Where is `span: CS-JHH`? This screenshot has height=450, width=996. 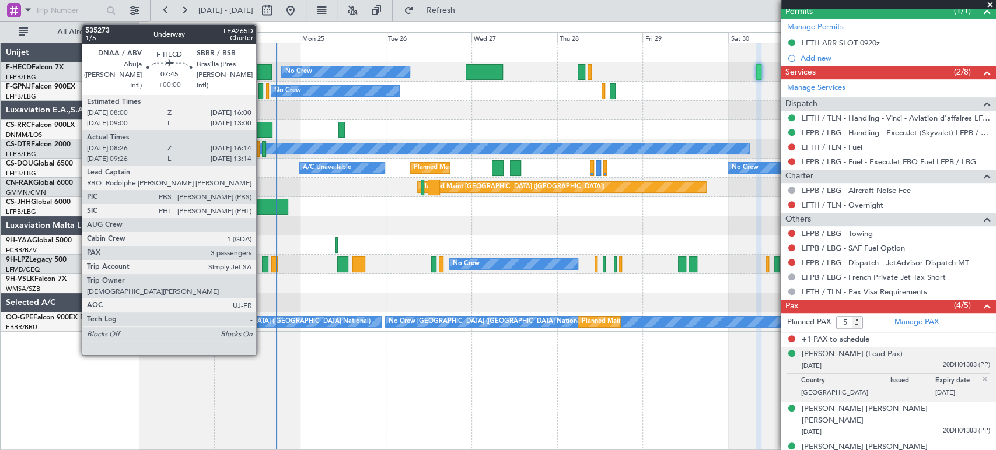 span: CS-JHH is located at coordinates (18, 202).